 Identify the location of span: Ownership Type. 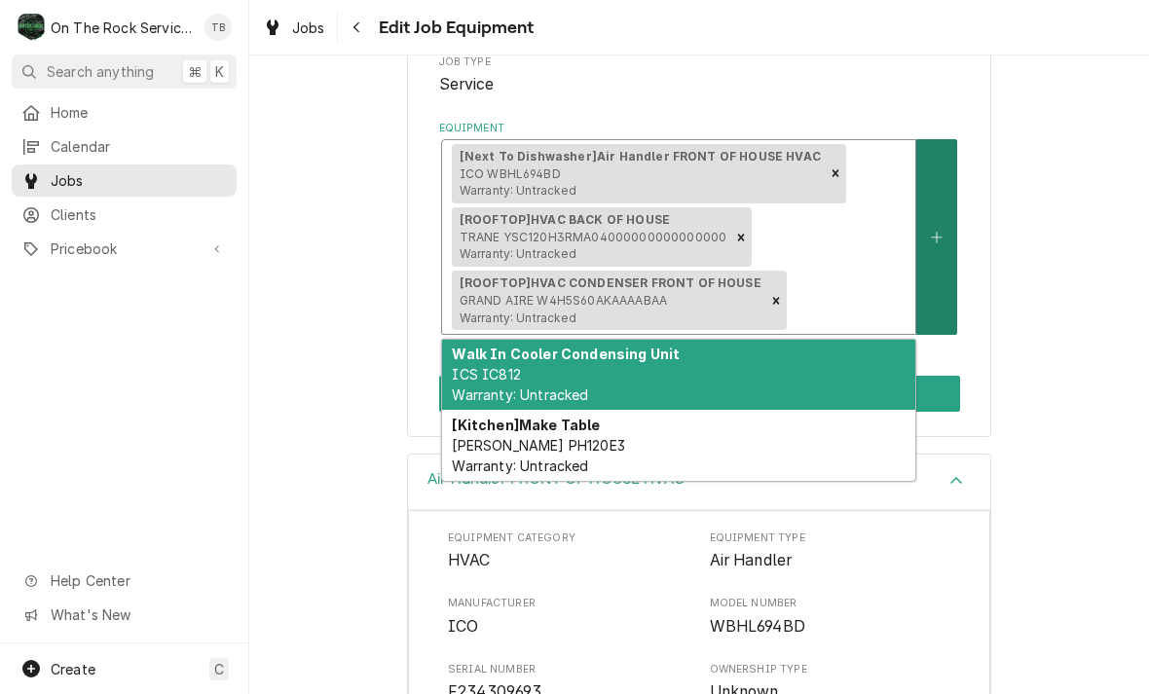
(830, 670).